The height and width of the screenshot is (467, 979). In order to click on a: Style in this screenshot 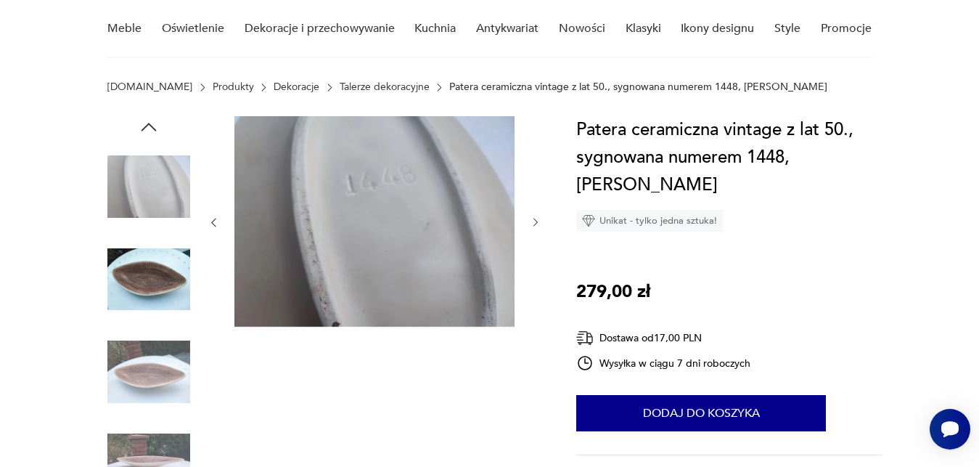, I will do `click(787, 28)`.